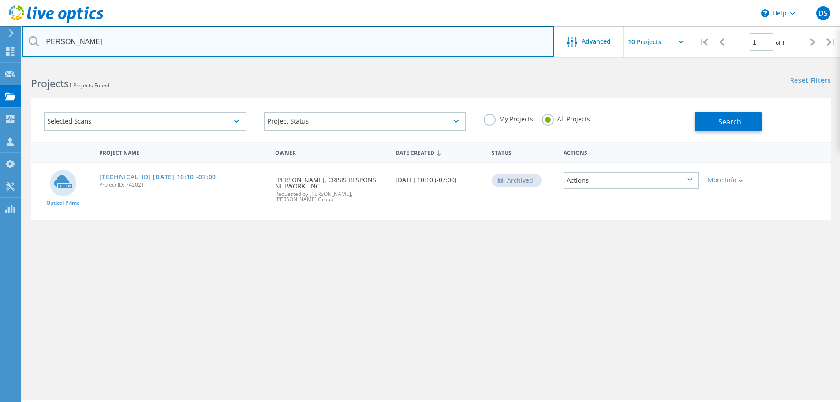 This screenshot has width=840, height=402. What do you see at coordinates (735, 180) in the screenshot?
I see `div: More Info` at bounding box center [735, 180].